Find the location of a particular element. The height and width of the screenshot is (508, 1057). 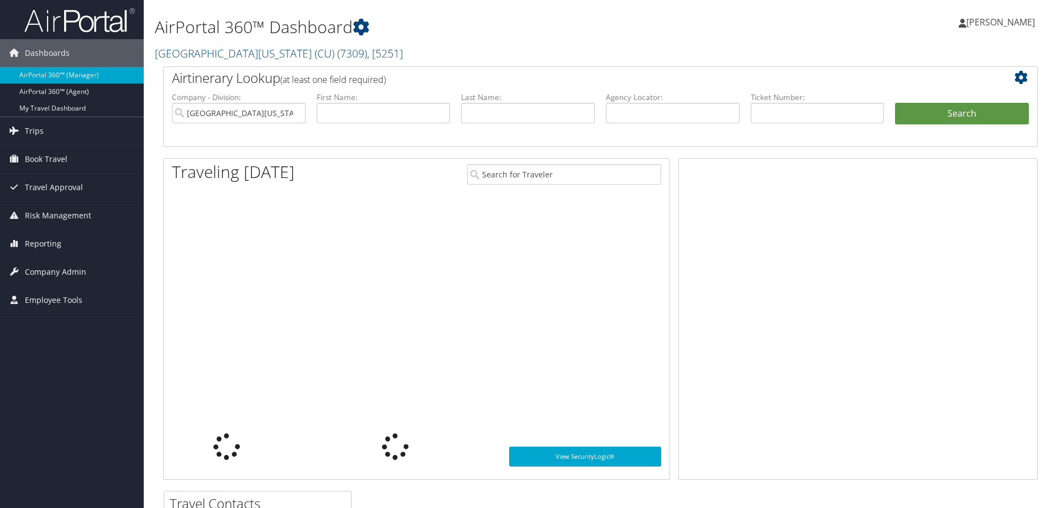

span: Travel Approval is located at coordinates (54, 187).